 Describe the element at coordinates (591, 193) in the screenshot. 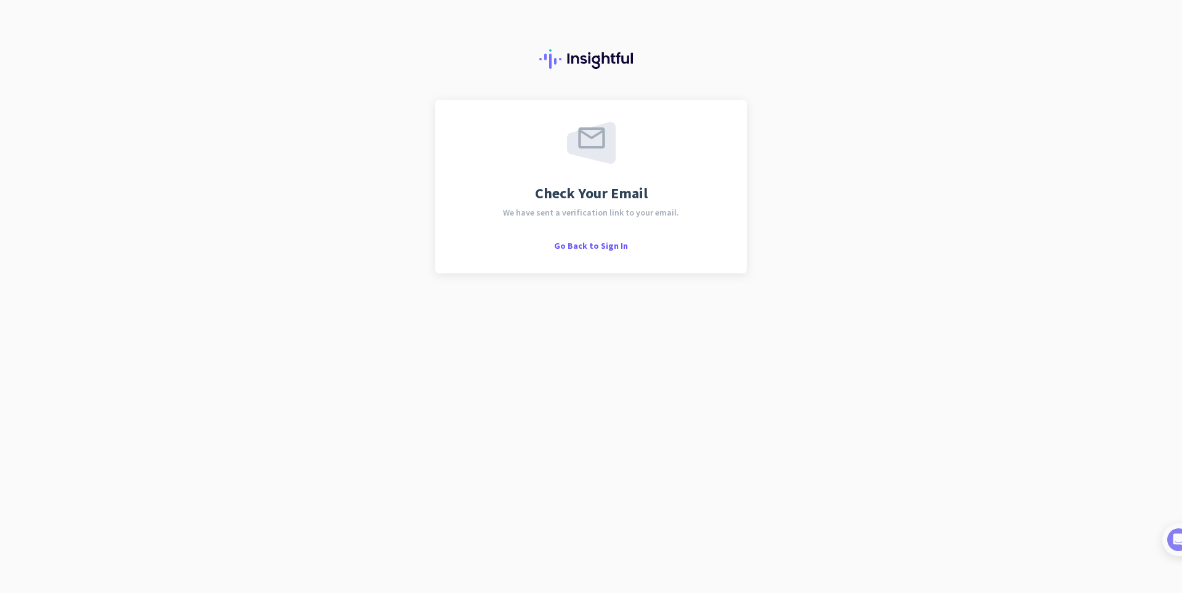

I see `span: Check Your Email` at that location.